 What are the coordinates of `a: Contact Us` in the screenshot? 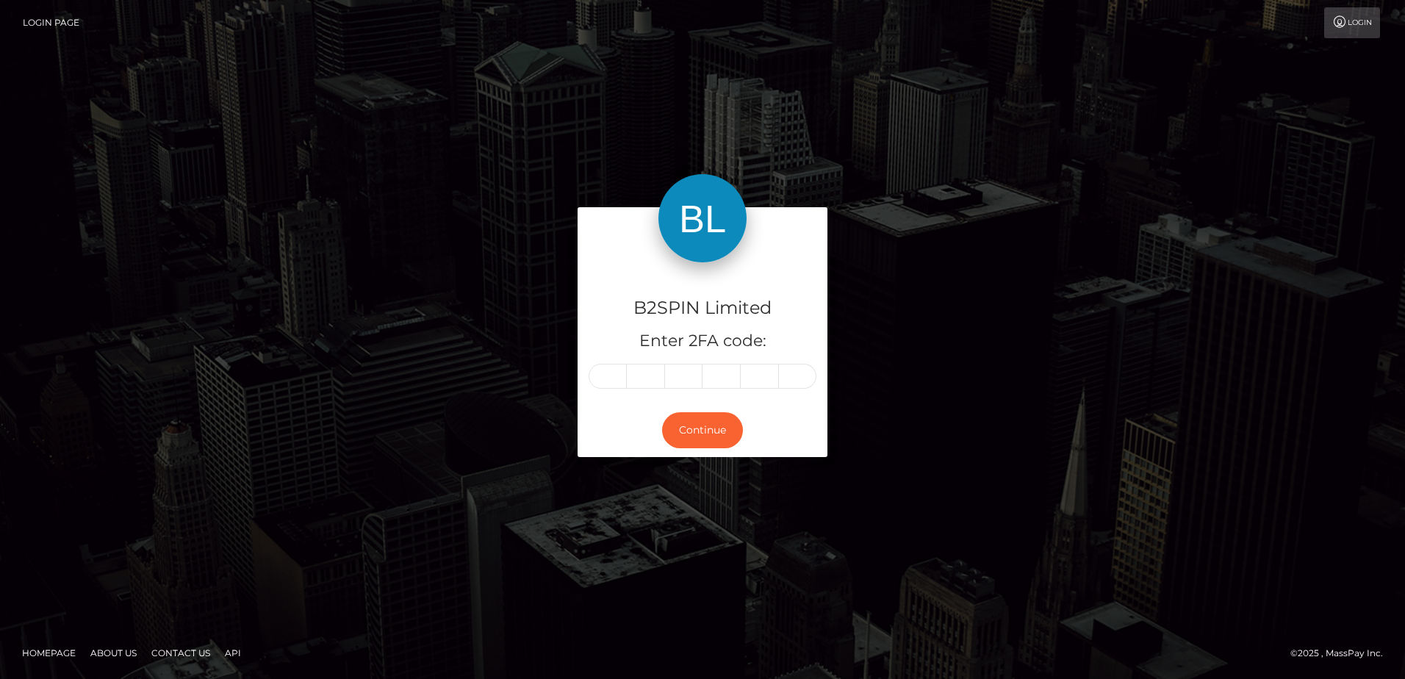 It's located at (181, 652).